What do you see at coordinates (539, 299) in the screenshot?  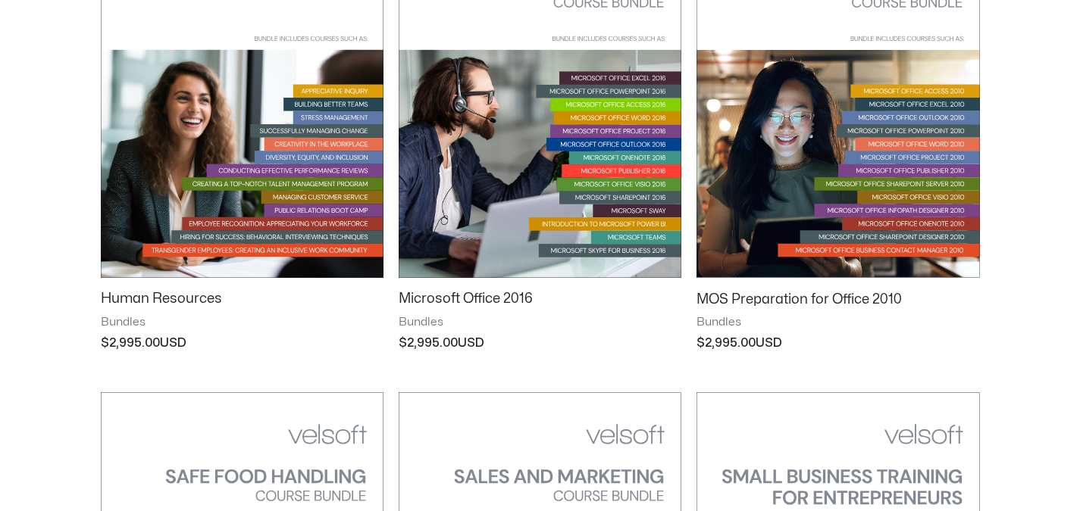 I see `h2: Microsoft Office 2016` at bounding box center [539, 299].